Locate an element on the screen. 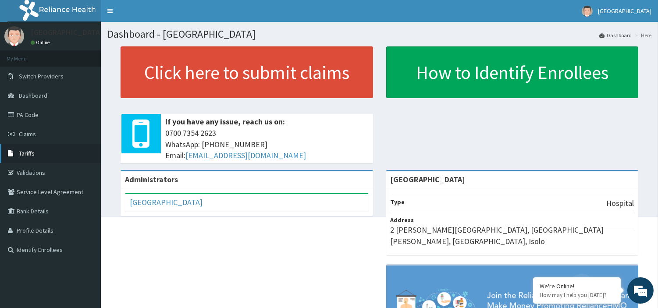 The image size is (658, 308). b: If you have any issue, reach us on: is located at coordinates (225, 121).